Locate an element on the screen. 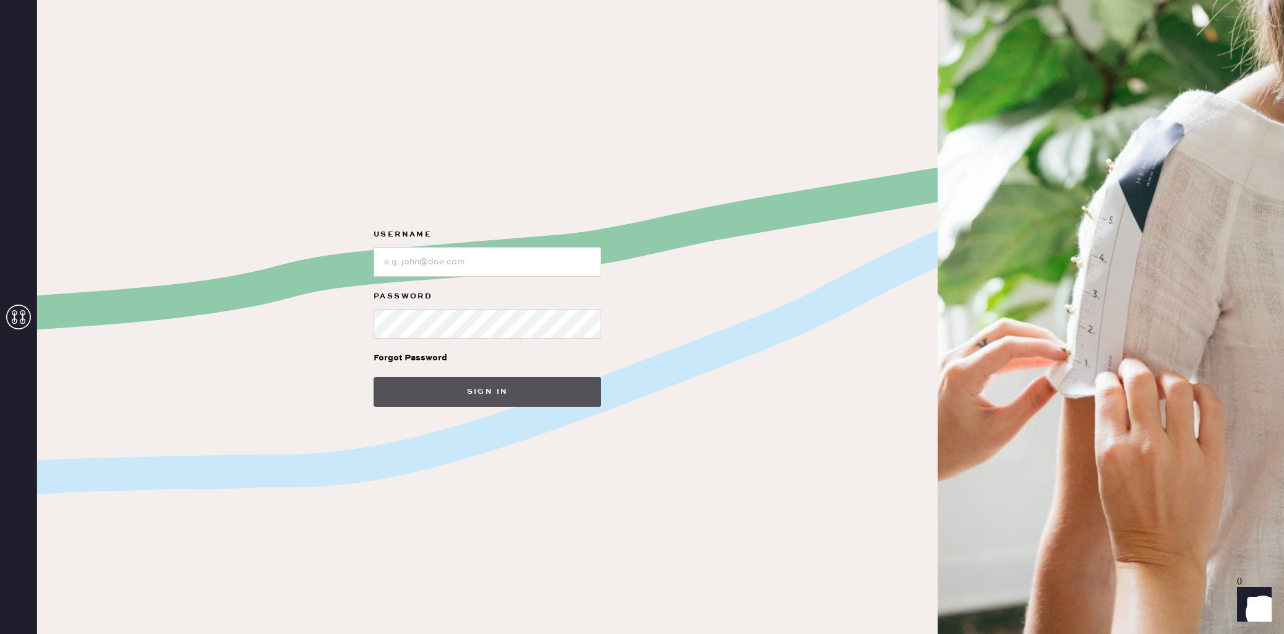 The image size is (1284, 634). label: Username is located at coordinates (488, 234).